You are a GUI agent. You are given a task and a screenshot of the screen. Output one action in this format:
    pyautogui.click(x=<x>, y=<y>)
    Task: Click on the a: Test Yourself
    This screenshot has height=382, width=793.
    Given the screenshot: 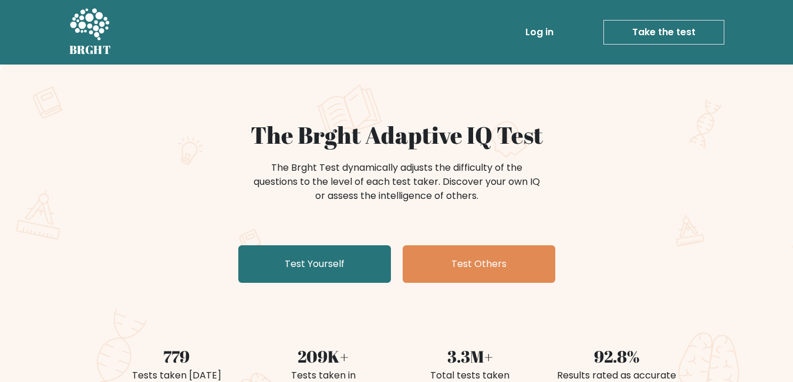 What is the action you would take?
    pyautogui.click(x=315, y=264)
    